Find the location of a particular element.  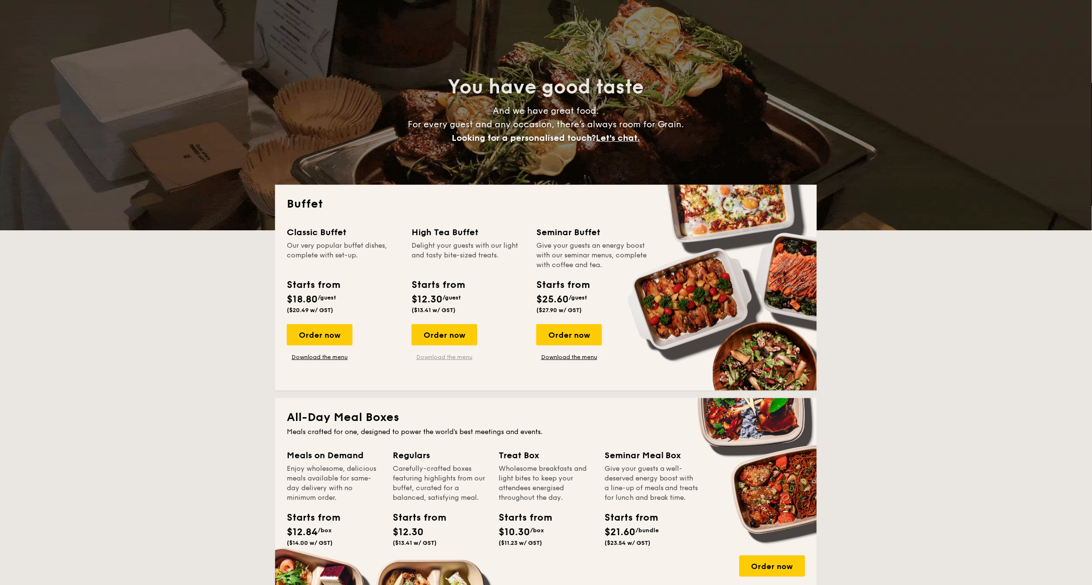

div: Seminar Meal Box is located at coordinates (652, 455).